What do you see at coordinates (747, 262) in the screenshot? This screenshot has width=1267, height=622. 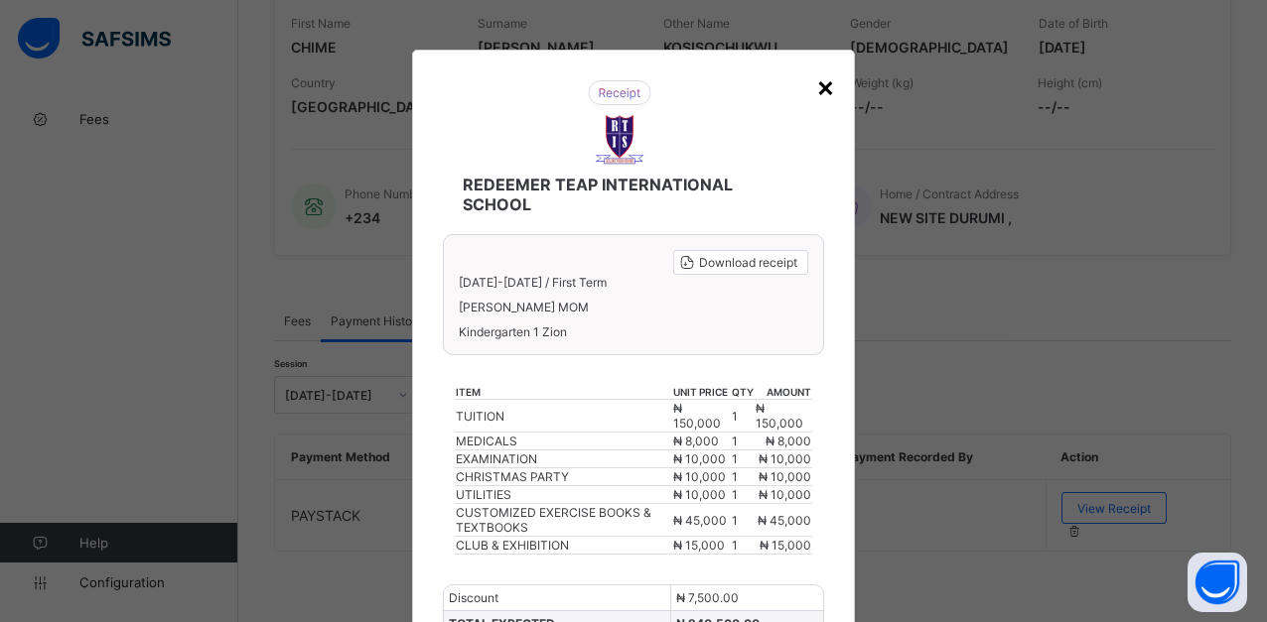 I see `span: Download receipt` at bounding box center [747, 262].